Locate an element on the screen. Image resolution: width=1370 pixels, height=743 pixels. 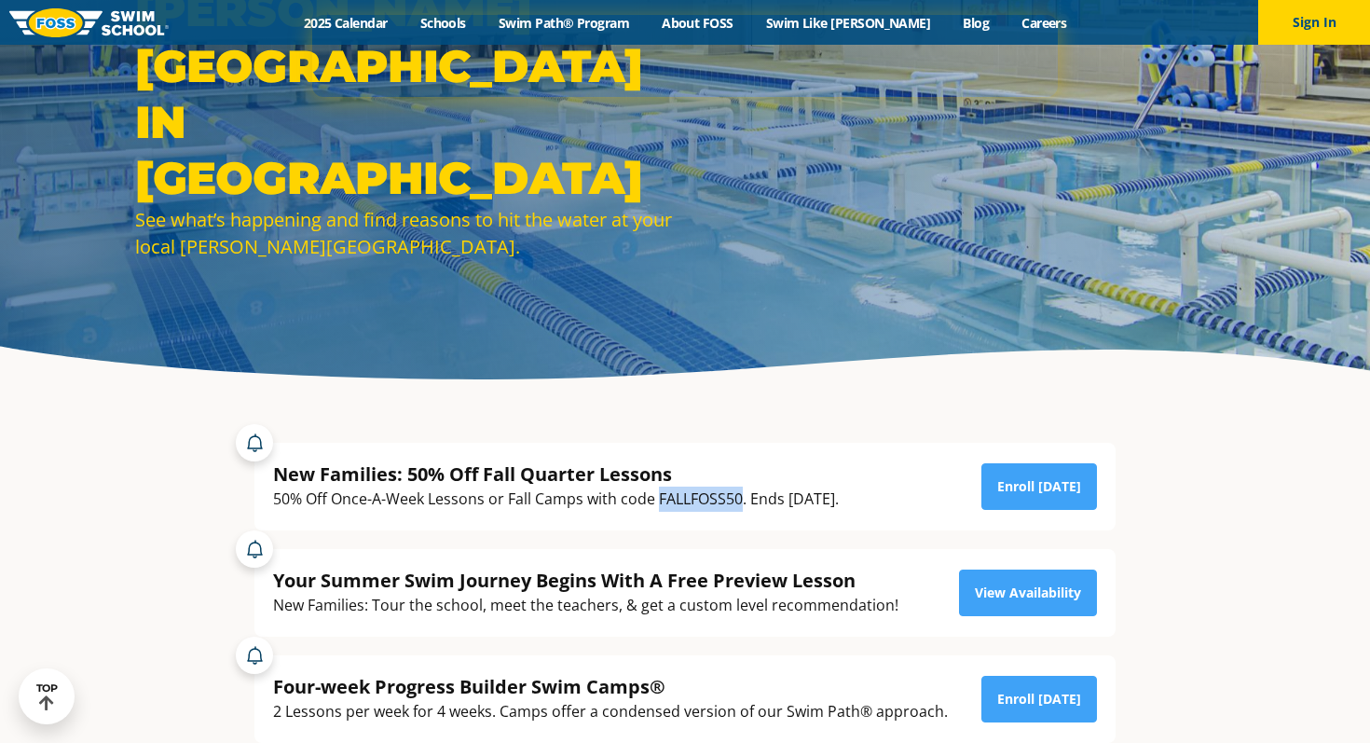
div: TOP is located at coordinates (47, 696).